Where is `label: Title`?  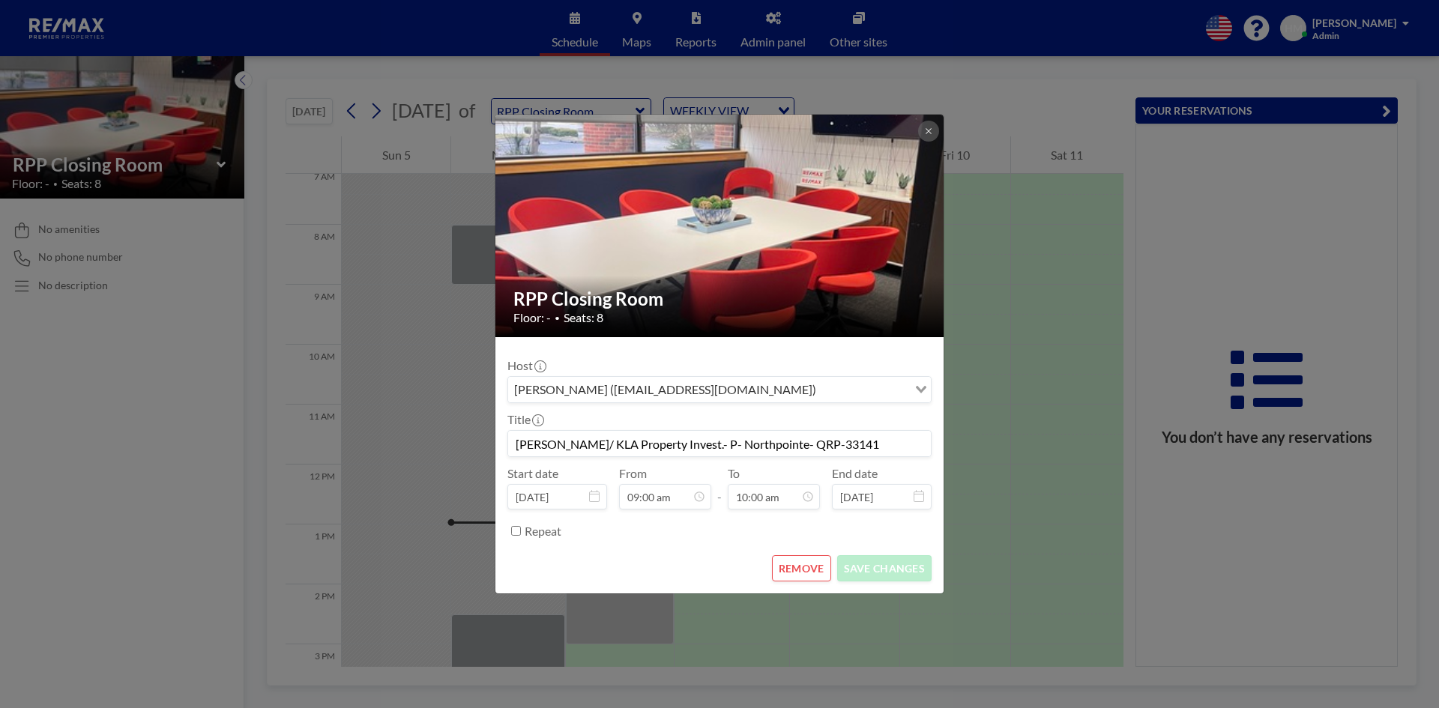
label: Title is located at coordinates (525, 420).